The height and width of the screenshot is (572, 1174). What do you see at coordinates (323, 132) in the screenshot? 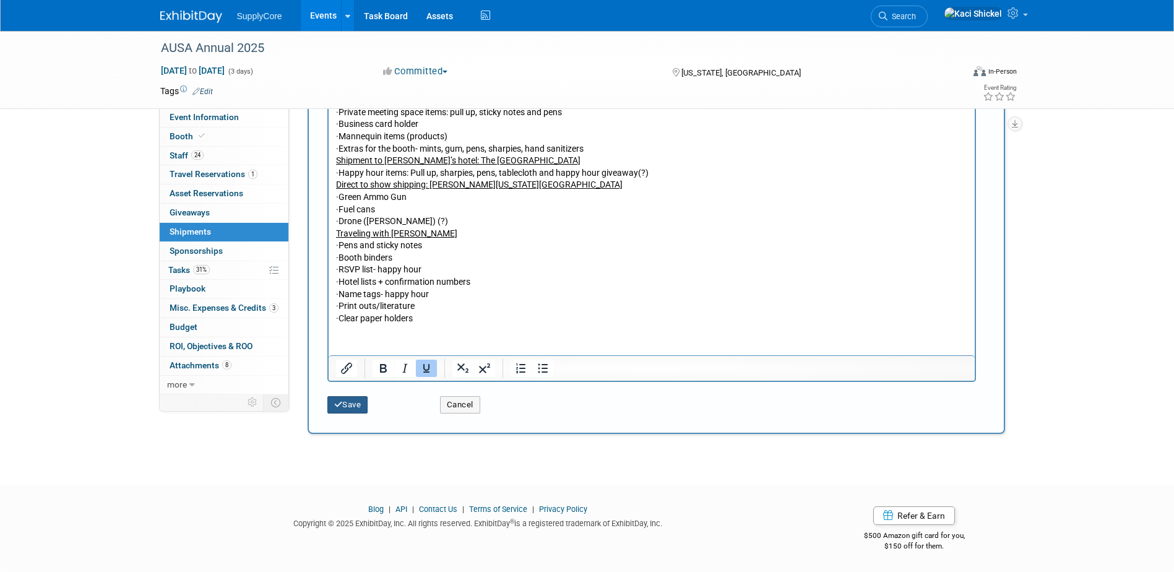
I see `p: · Mannequin items (products)` at bounding box center [323, 132].